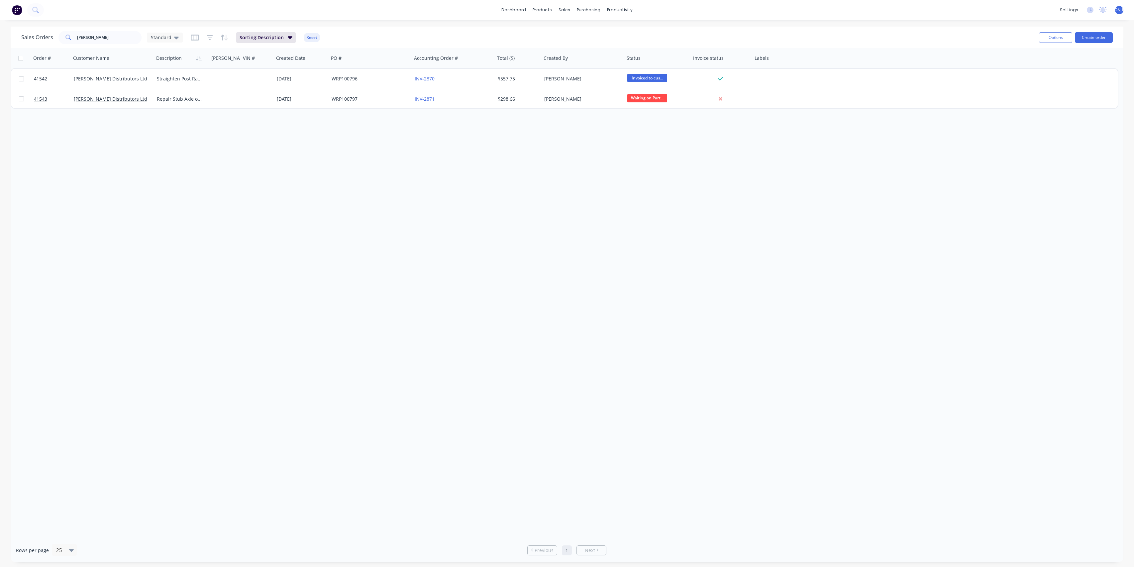  I want to click on ul: Pagination, so click(567, 550).